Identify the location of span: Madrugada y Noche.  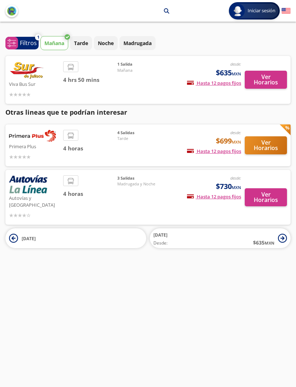
(142, 184).